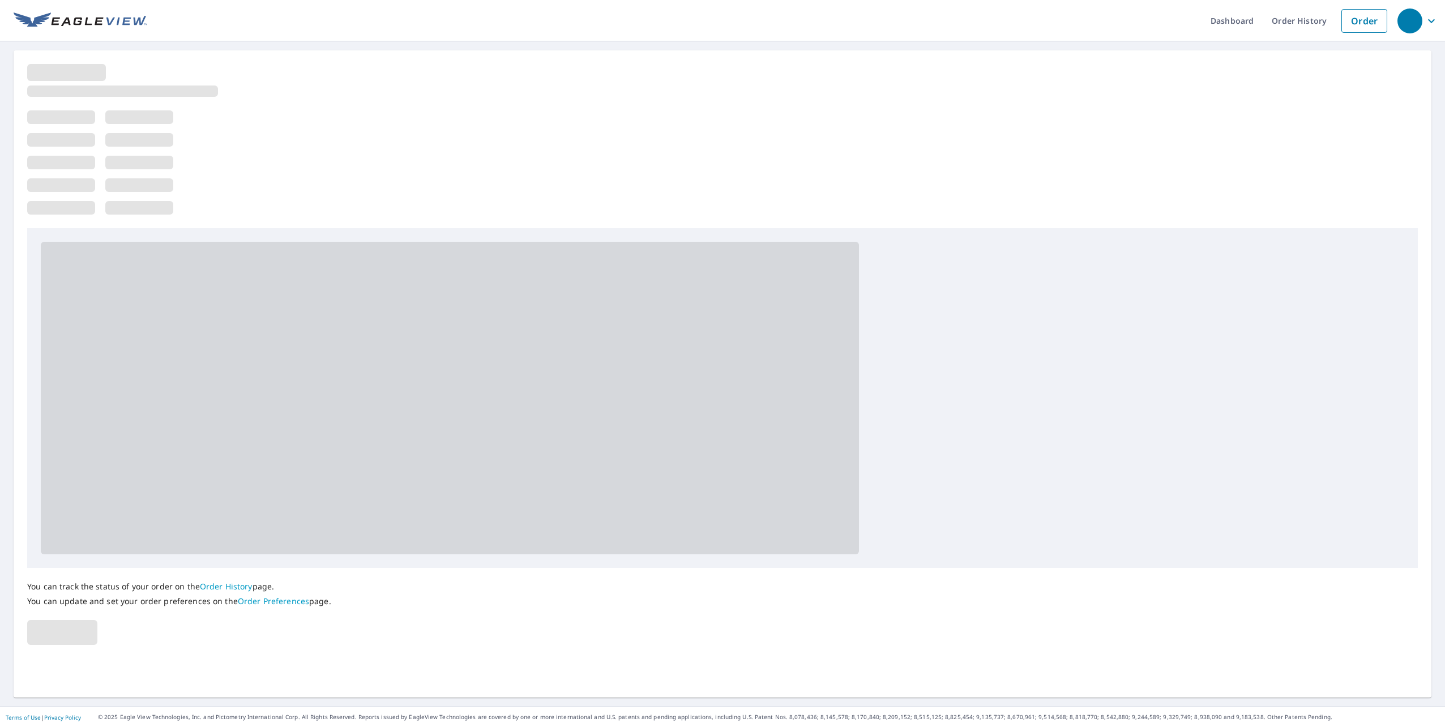 This screenshot has width=1445, height=727. Describe the element at coordinates (768, 717) in the screenshot. I see `p: © 2025 Eagle View Technologies, Inc. and Pictometry International Corp. All Rights Reserved. Repo...` at that location.